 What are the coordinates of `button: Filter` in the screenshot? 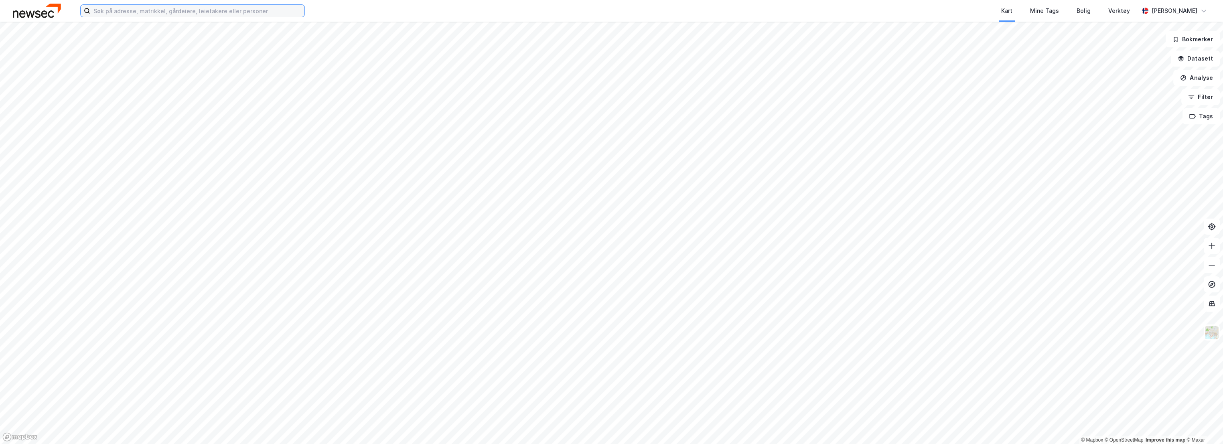 It's located at (1200, 97).